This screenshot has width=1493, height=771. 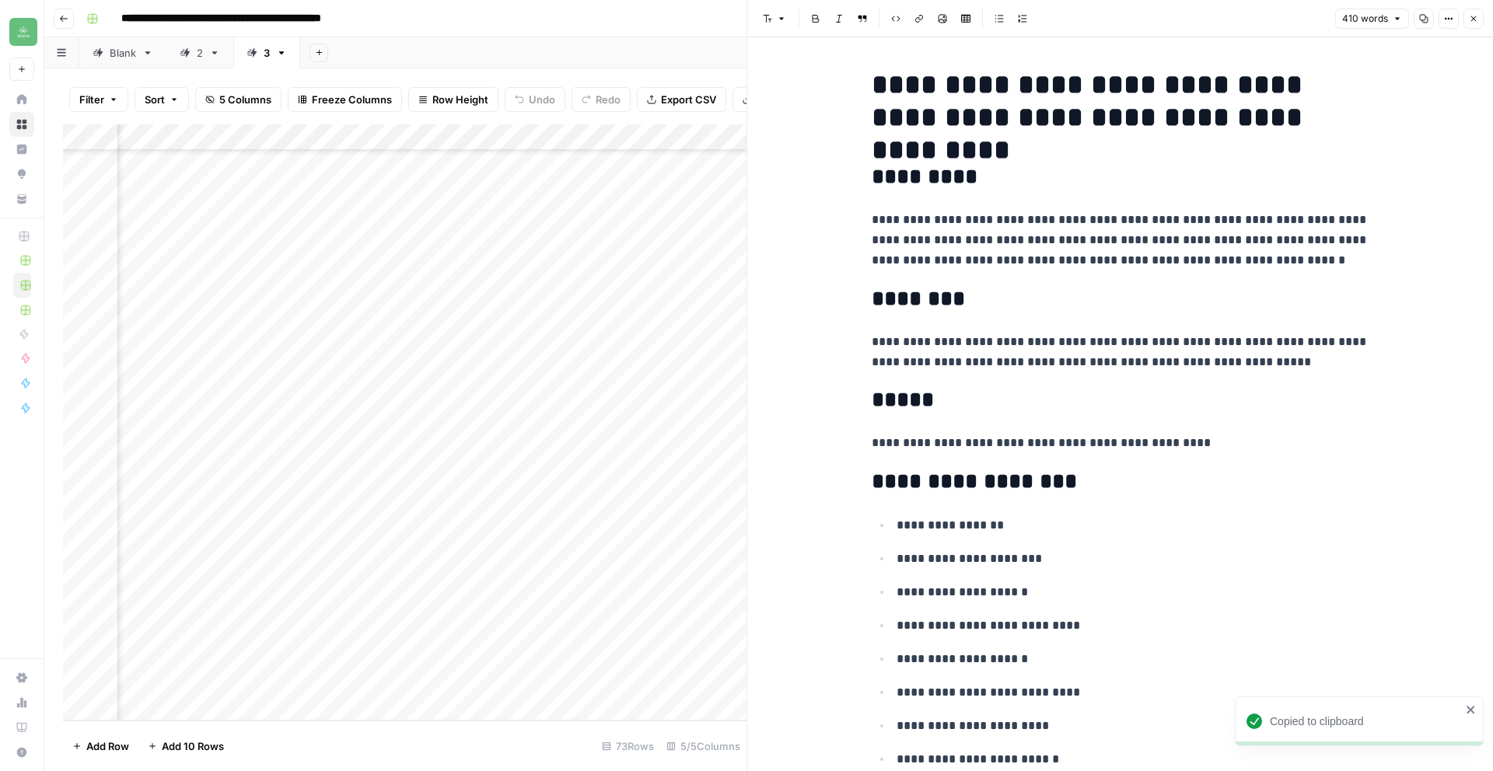 What do you see at coordinates (22, 174) in the screenshot?
I see `a: Opportunities` at bounding box center [22, 174].